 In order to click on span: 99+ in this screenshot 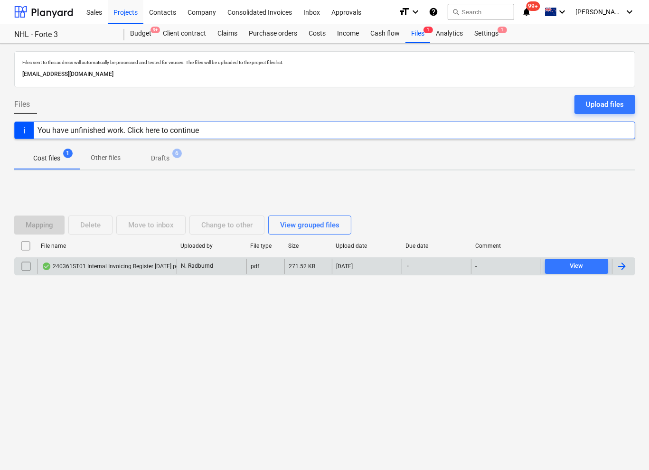, I will do `click(533, 6)`.